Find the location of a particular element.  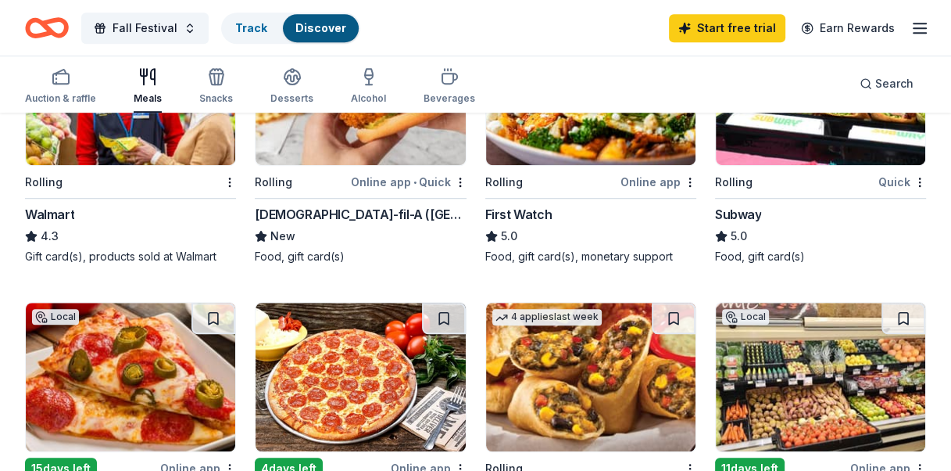

div: Beverages is located at coordinates (449, 98).